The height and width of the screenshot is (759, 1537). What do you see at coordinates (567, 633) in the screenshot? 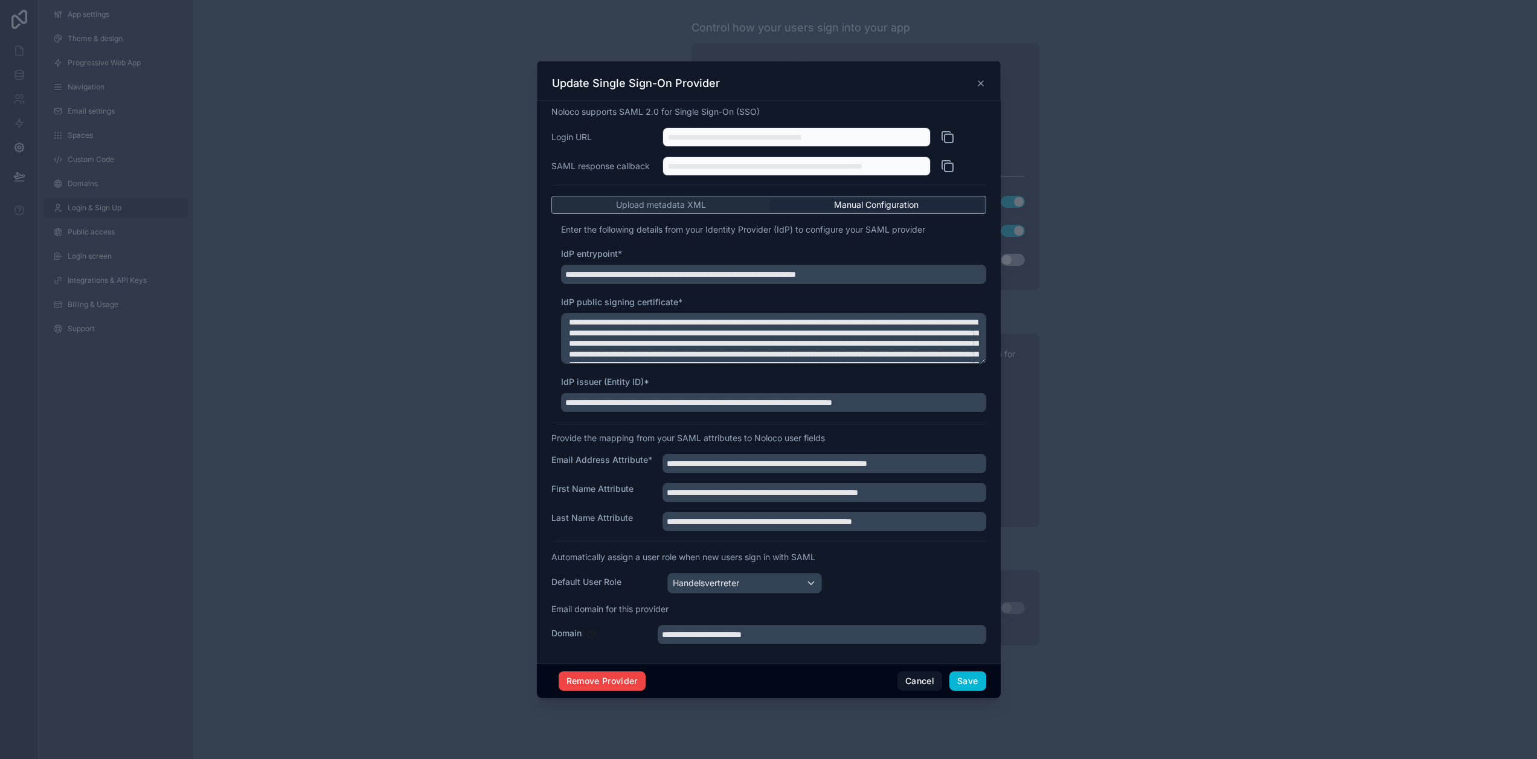
I see `label: Domain` at bounding box center [567, 633].